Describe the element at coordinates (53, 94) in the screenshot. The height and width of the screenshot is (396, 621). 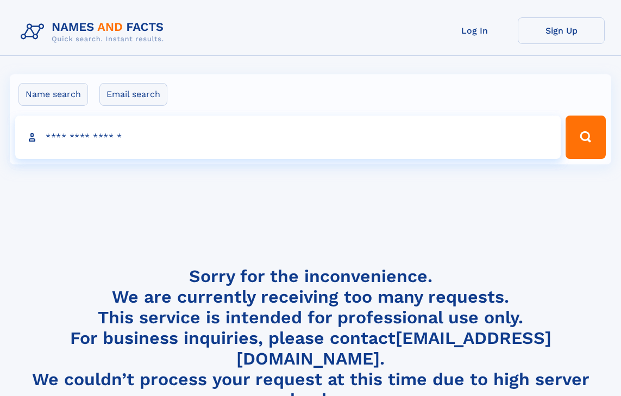
I see `label: Name search` at that location.